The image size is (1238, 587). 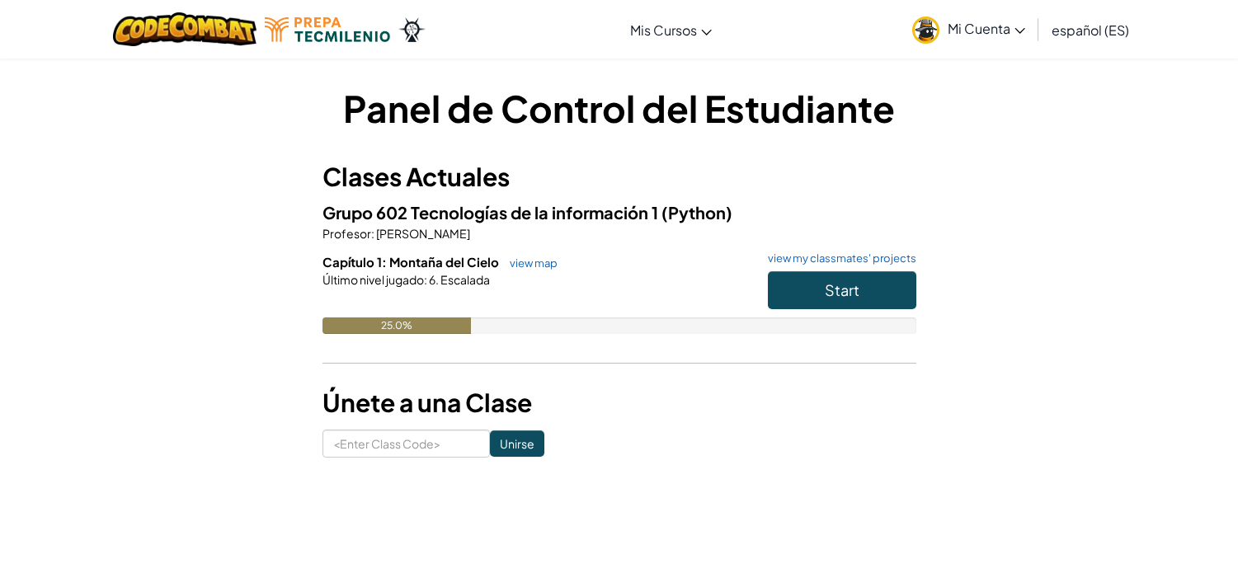 I want to click on a: view my classmates' projects, so click(x=838, y=258).